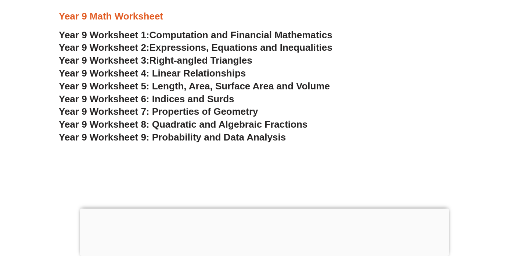 Image resolution: width=529 pixels, height=256 pixels. I want to click on a: Year 9 Worksheet 4: Linear Relationships, so click(152, 73).